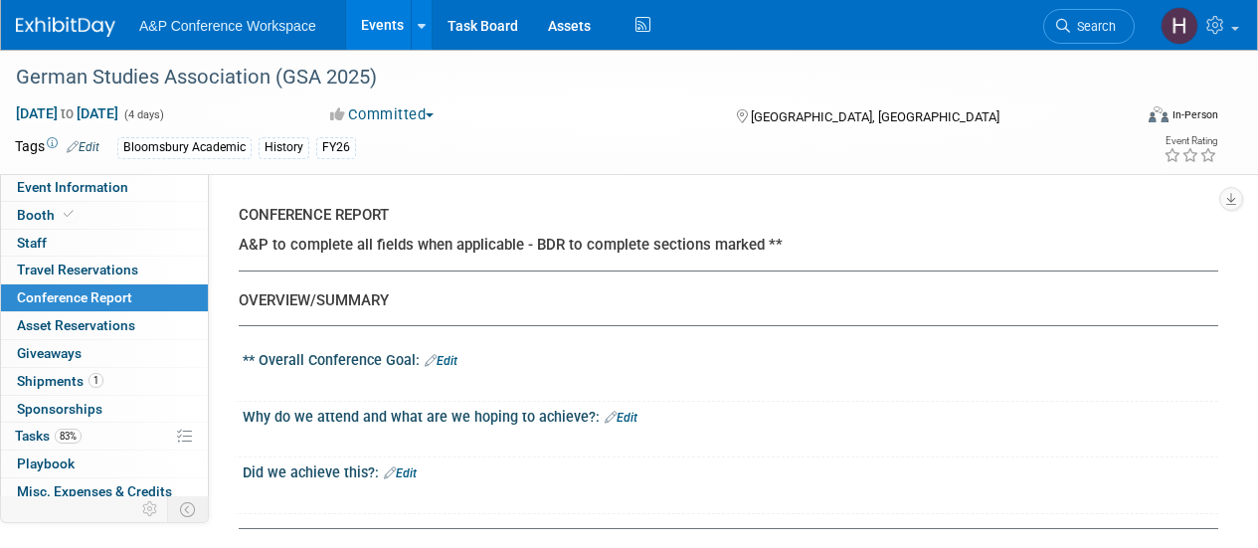  I want to click on div: History, so click(283, 147).